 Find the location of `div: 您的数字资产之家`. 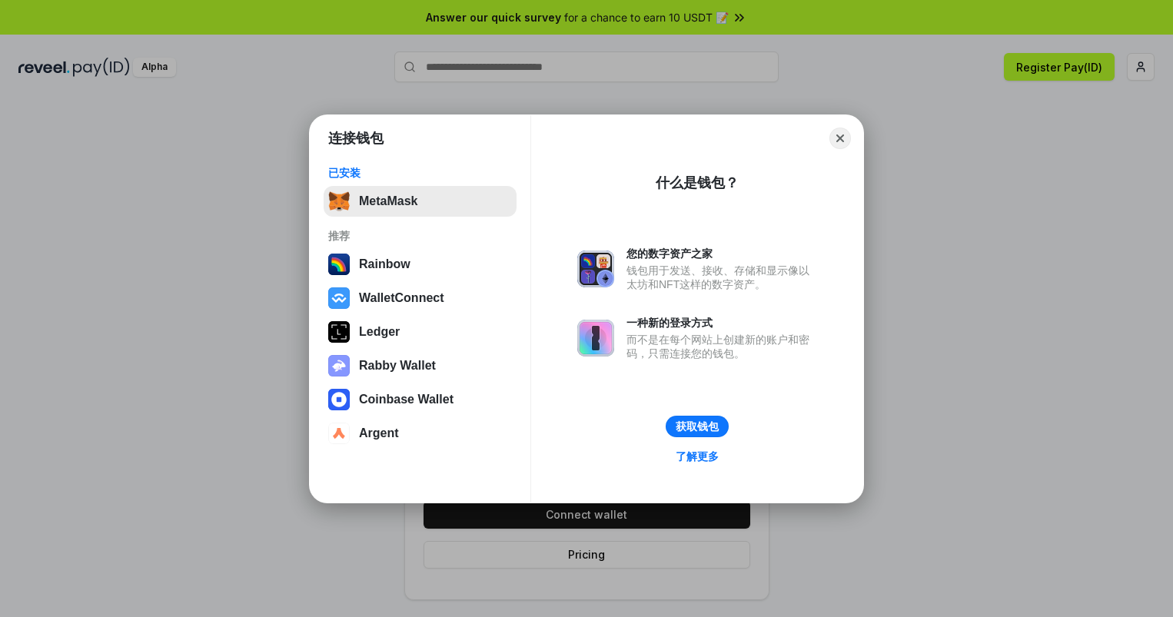

div: 您的数字资产之家 is located at coordinates (722, 254).